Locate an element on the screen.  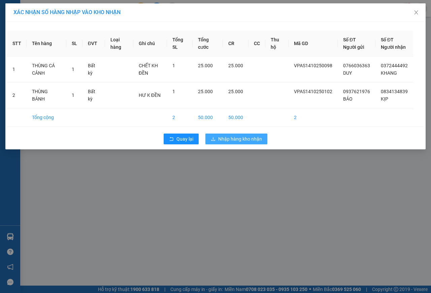
span: close is located at coordinates (416, 12).